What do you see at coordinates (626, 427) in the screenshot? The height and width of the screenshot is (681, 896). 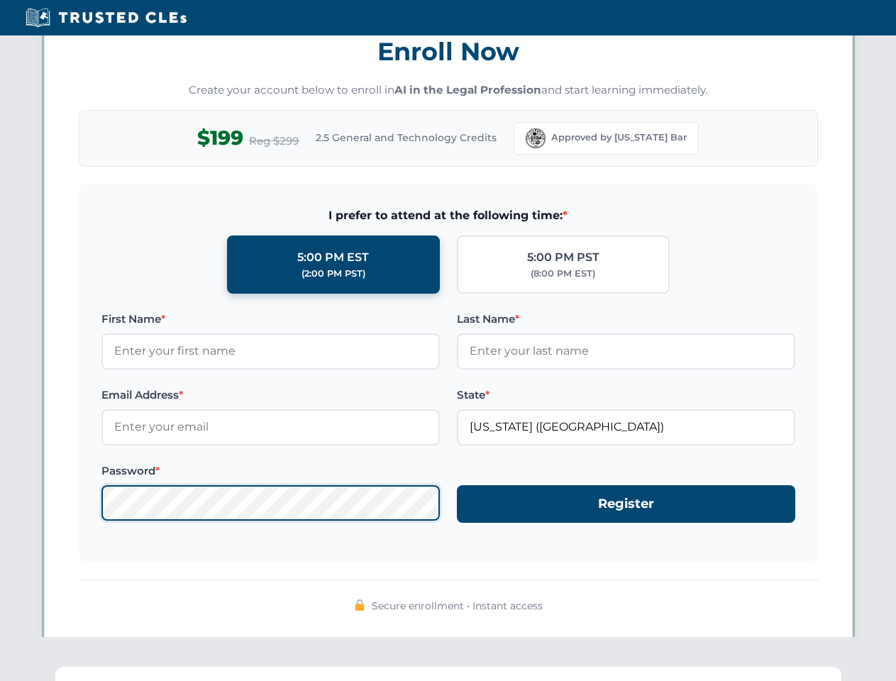 I see `input: Florida (FL)` at bounding box center [626, 427].